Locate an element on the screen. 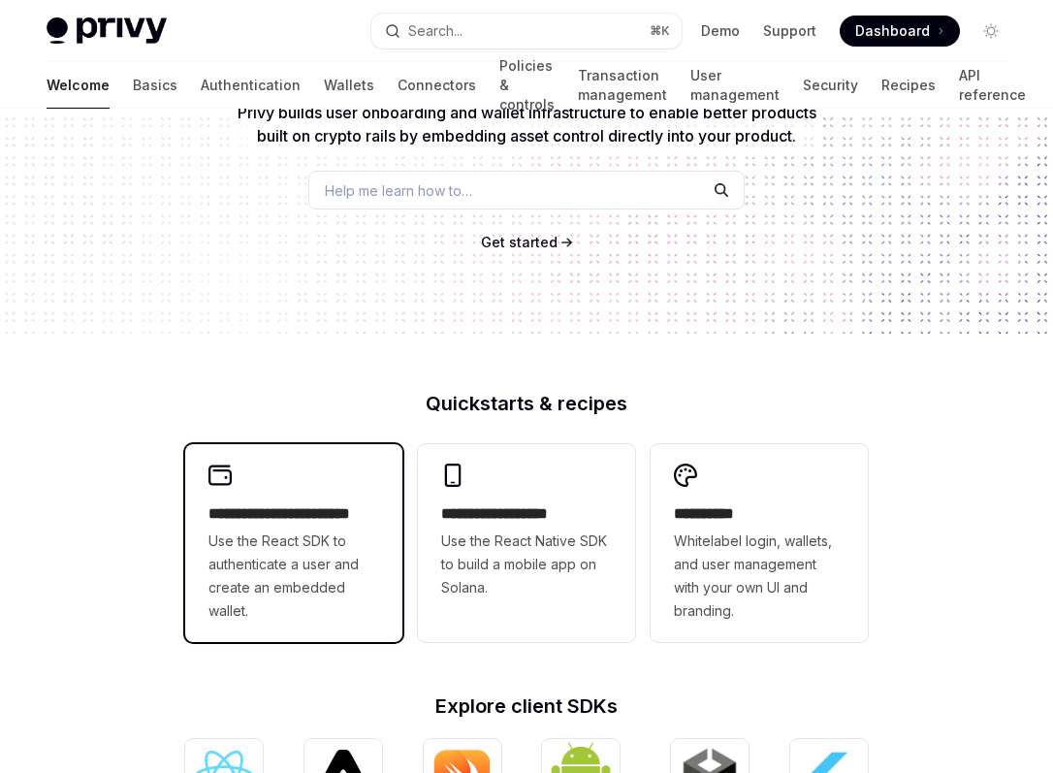 The width and height of the screenshot is (1053, 773). span: Use the React SDK to authenticate a user and create an embedded wallet. is located at coordinates (294, 576).